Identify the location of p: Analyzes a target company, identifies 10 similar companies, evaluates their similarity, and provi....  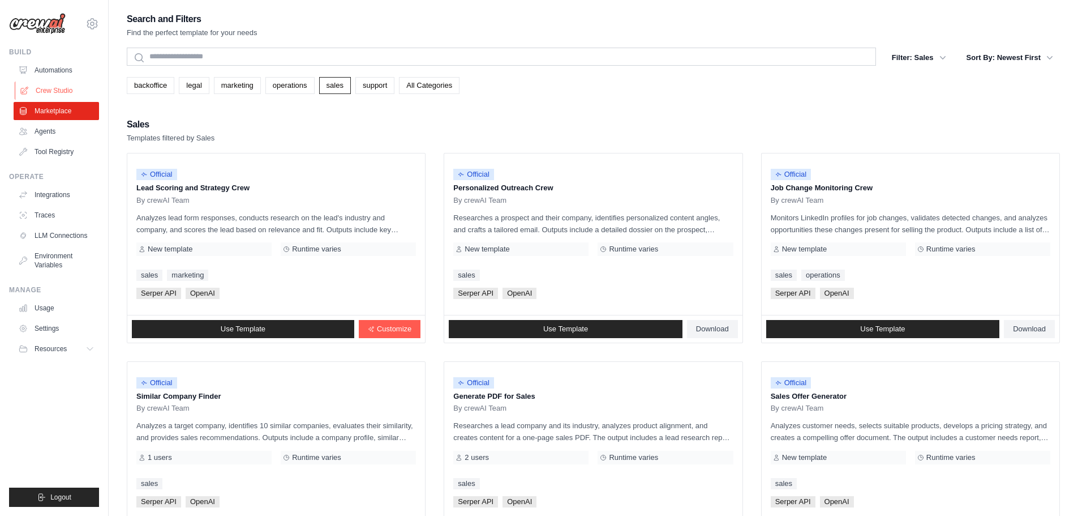
(276, 431).